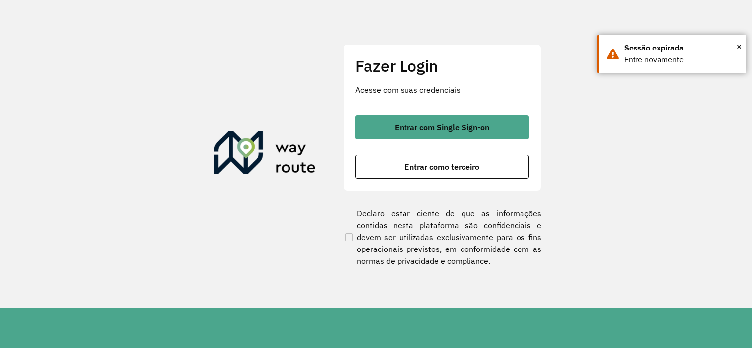 The width and height of the screenshot is (752, 348). I want to click on div: Sessão expirada, so click(681, 48).